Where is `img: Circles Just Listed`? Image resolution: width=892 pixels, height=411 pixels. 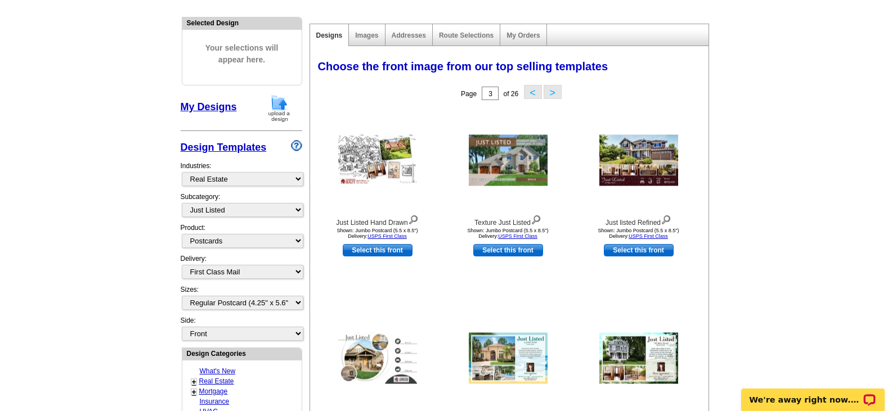
img: Circles Just Listed is located at coordinates (377, 358).